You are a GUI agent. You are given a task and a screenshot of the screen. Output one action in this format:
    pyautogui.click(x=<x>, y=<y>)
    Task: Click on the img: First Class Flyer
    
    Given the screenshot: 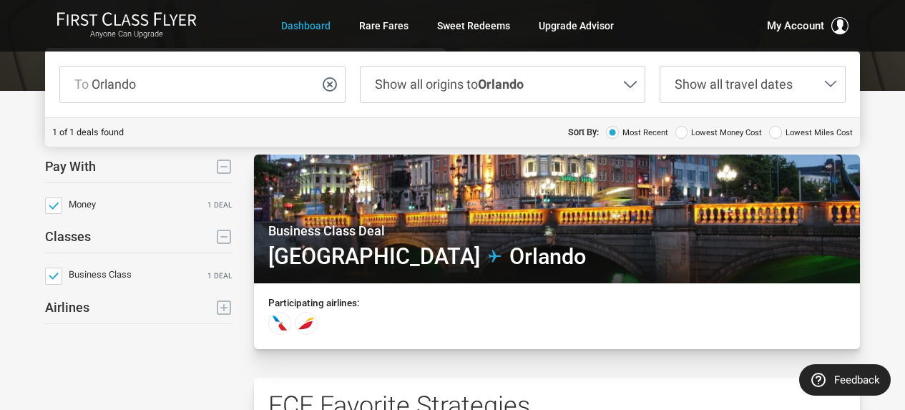 What is the action you would take?
    pyautogui.click(x=127, y=19)
    